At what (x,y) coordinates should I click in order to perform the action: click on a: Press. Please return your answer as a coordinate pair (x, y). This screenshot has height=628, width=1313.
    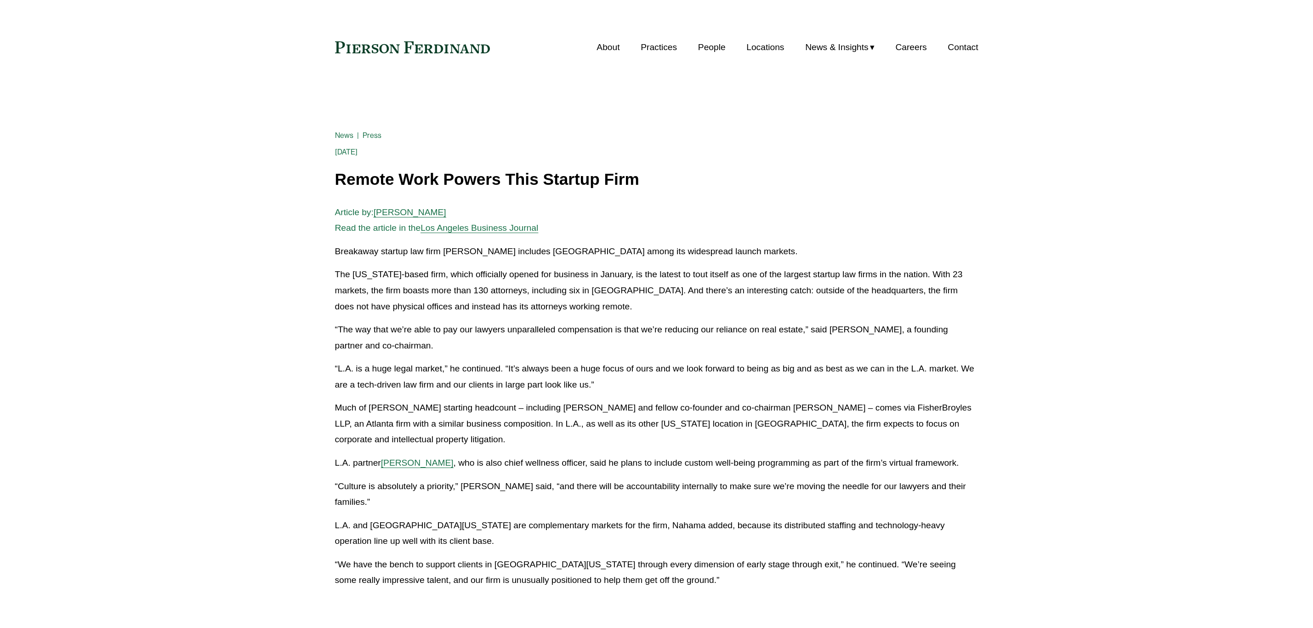
    Looking at the image, I should click on (372, 135).